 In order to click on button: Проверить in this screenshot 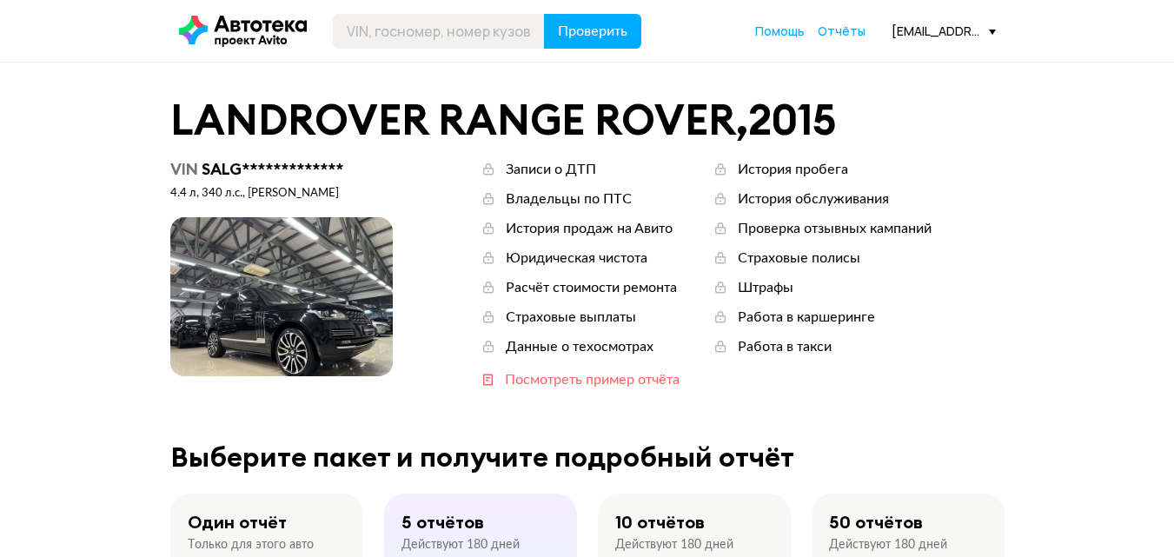, I will do `click(593, 31)`.